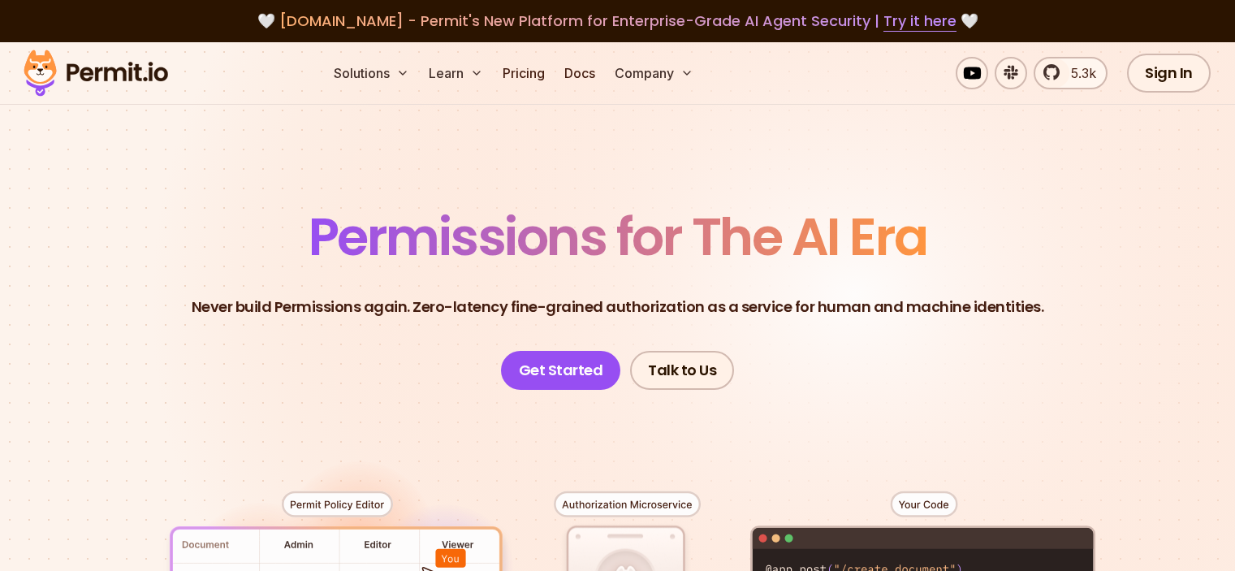 The width and height of the screenshot is (1235, 571). I want to click on a: Talk to Us, so click(682, 370).